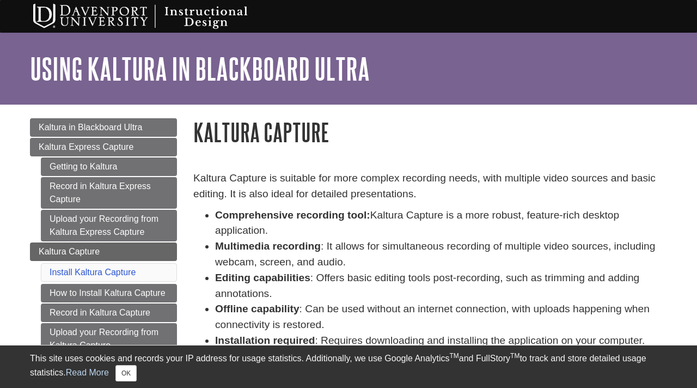 The width and height of the screenshot is (697, 388). Describe the element at coordinates (268, 246) in the screenshot. I see `strong: Multimedia recording` at that location.